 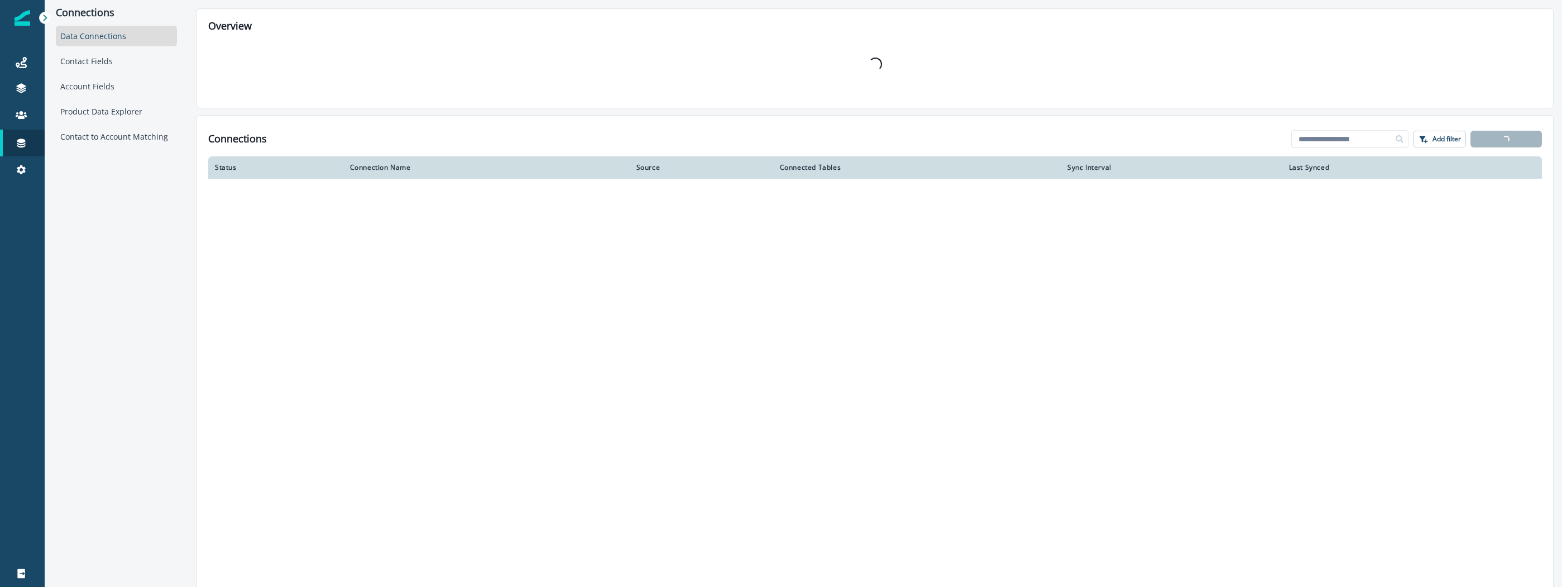 I want to click on div: Connection Name, so click(x=486, y=167).